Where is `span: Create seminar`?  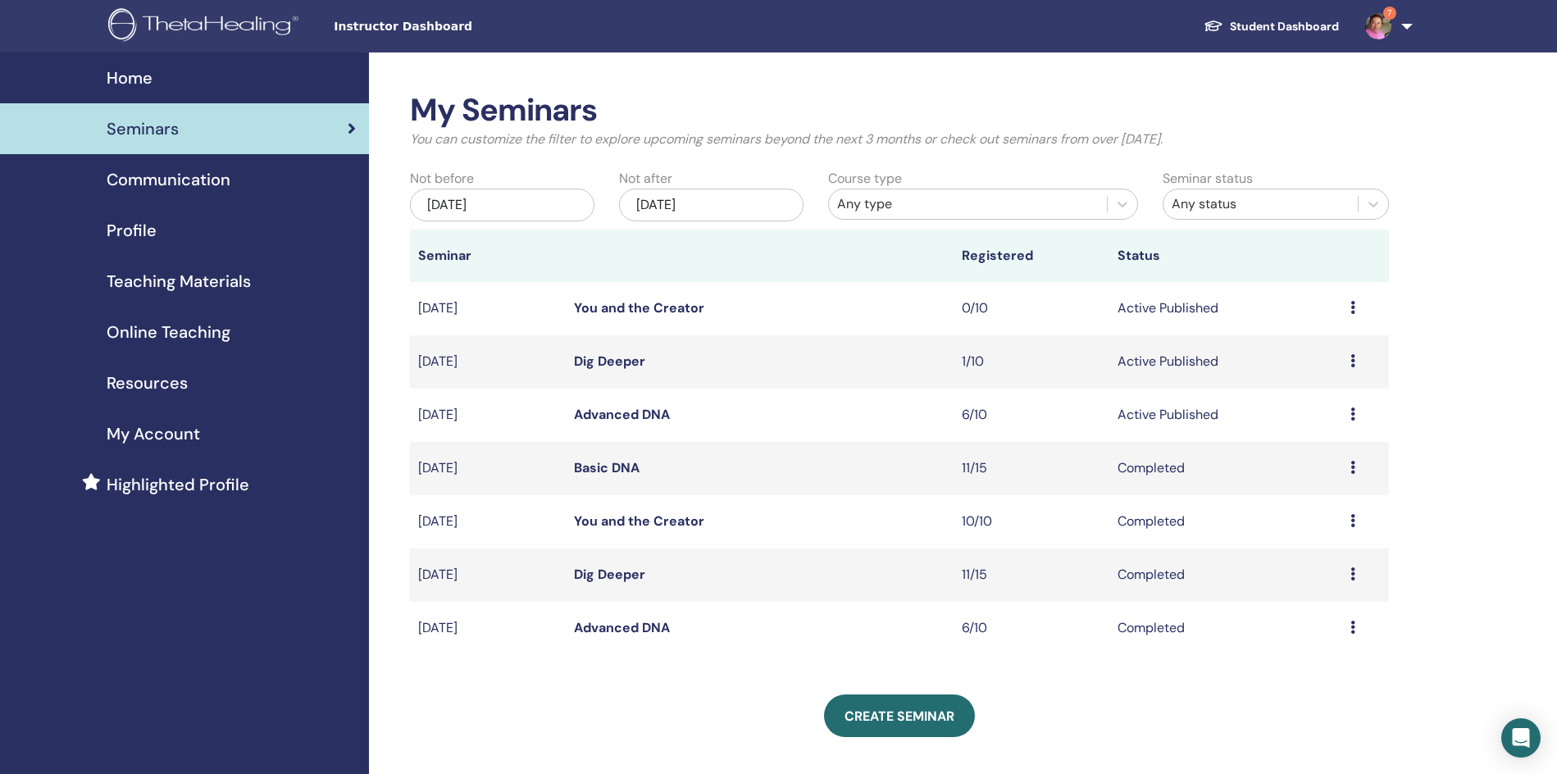
span: Create seminar is located at coordinates (899, 716).